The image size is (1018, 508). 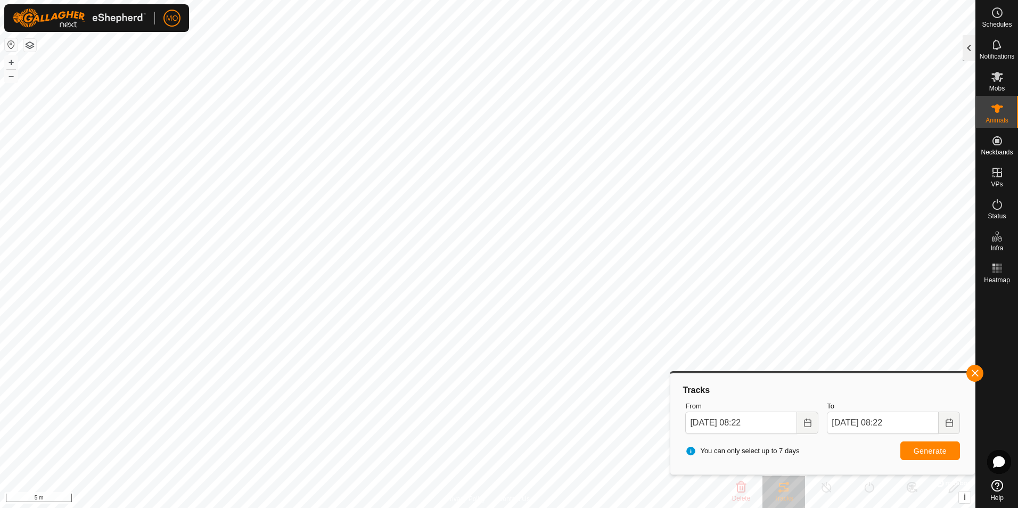 What do you see at coordinates (79, 18) in the screenshot?
I see `img: Gallagher Logo` at bounding box center [79, 18].